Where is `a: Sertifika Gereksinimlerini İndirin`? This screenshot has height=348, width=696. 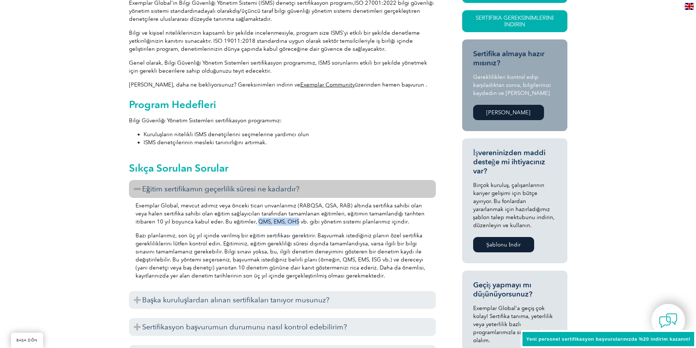 a: Sertifika Gereksinimlerini İndirin is located at coordinates (515, 21).